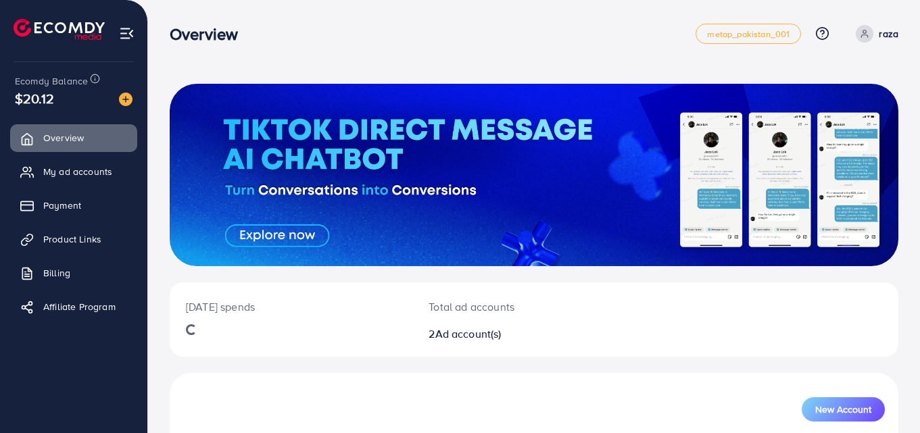 The image size is (920, 433). What do you see at coordinates (503, 334) in the screenshot?
I see `h2: 2` at bounding box center [503, 334].